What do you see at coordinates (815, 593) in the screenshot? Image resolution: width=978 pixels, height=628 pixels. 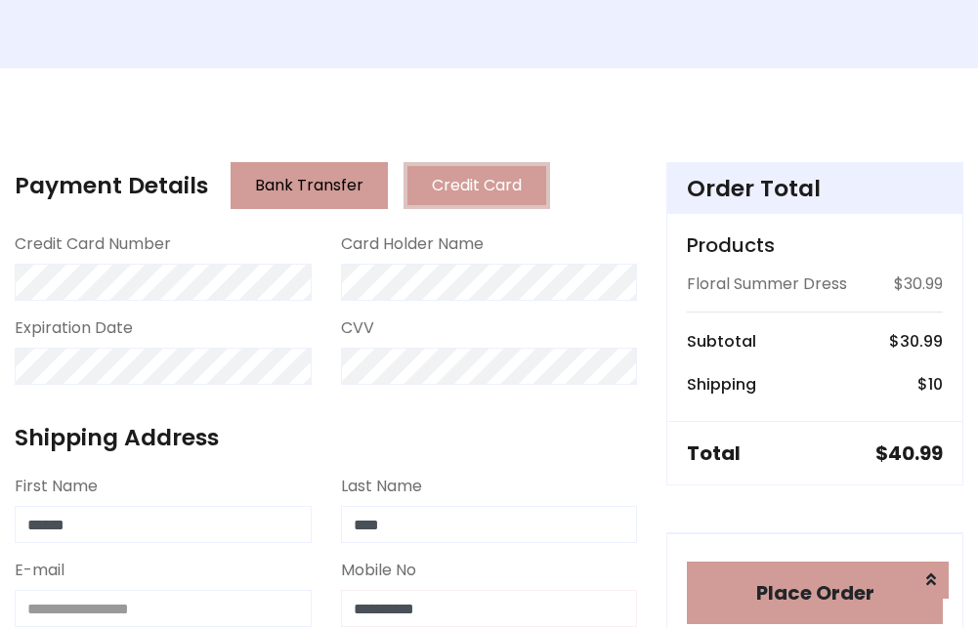 I see `button: Place Order` at bounding box center [815, 593].